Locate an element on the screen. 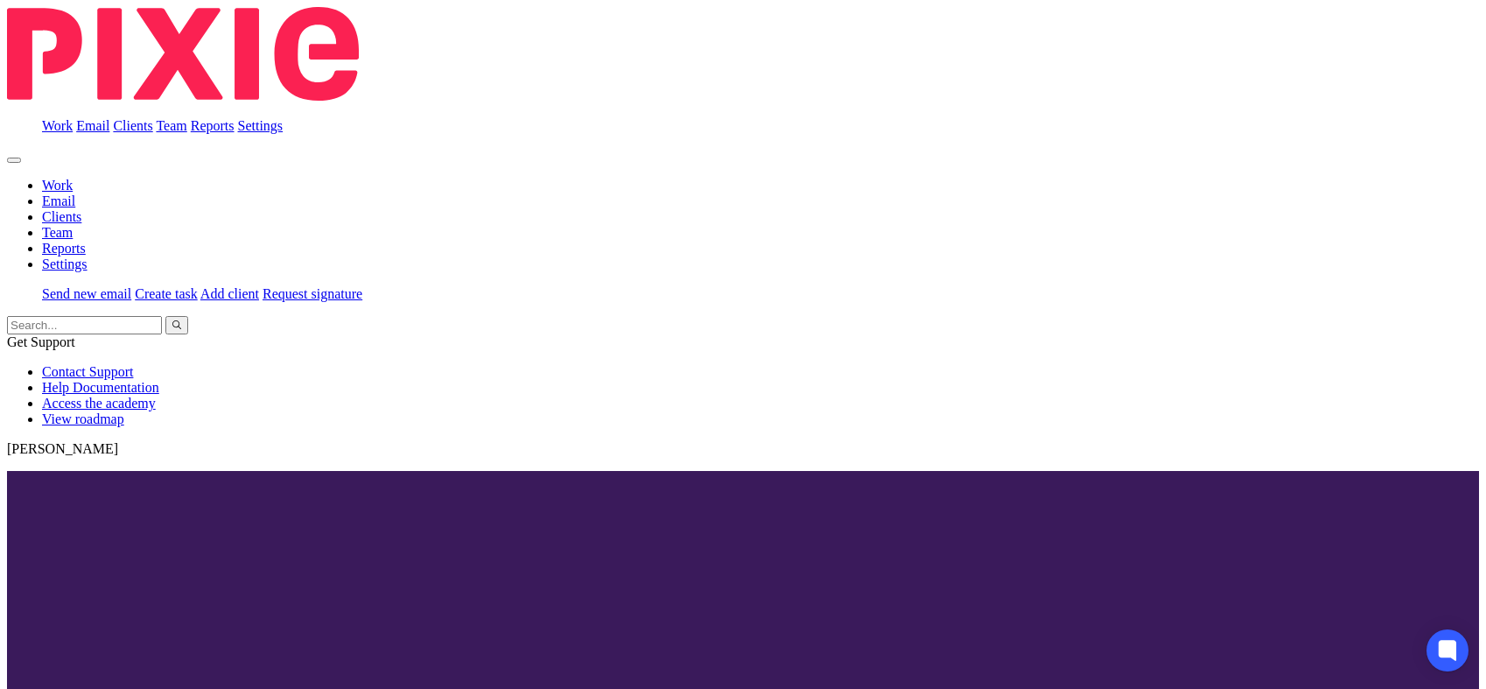 The height and width of the screenshot is (689, 1486). a: View roadmap is located at coordinates (83, 418).